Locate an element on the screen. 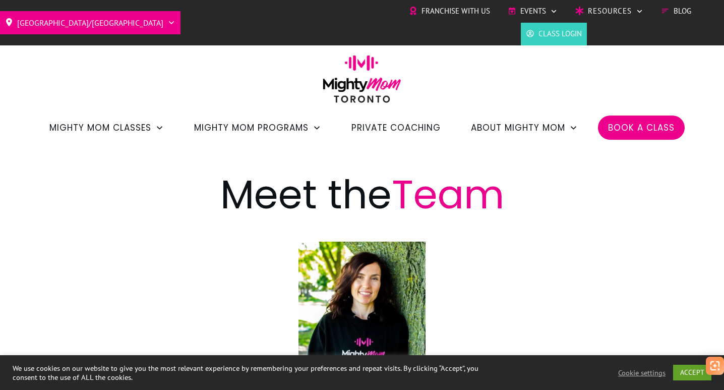 The image size is (724, 390). span: Book a Class is located at coordinates (642, 128).